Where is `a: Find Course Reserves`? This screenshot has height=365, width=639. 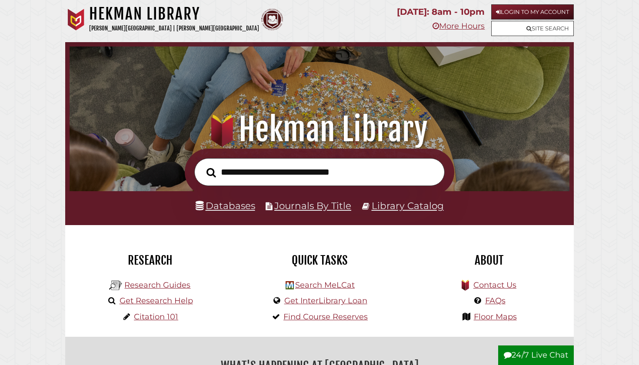
a: Find Course Reserves is located at coordinates (326, 317).